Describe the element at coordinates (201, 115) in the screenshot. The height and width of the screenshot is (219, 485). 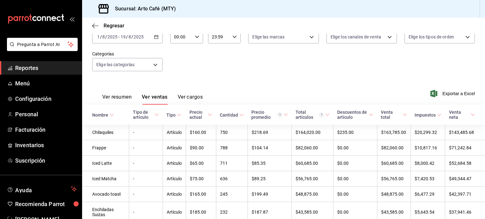
I see `span: Precio actual` at that location.